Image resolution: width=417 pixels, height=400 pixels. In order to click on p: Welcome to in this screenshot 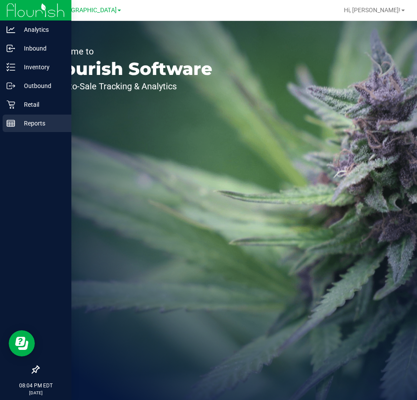, I will do `click(130, 51)`.